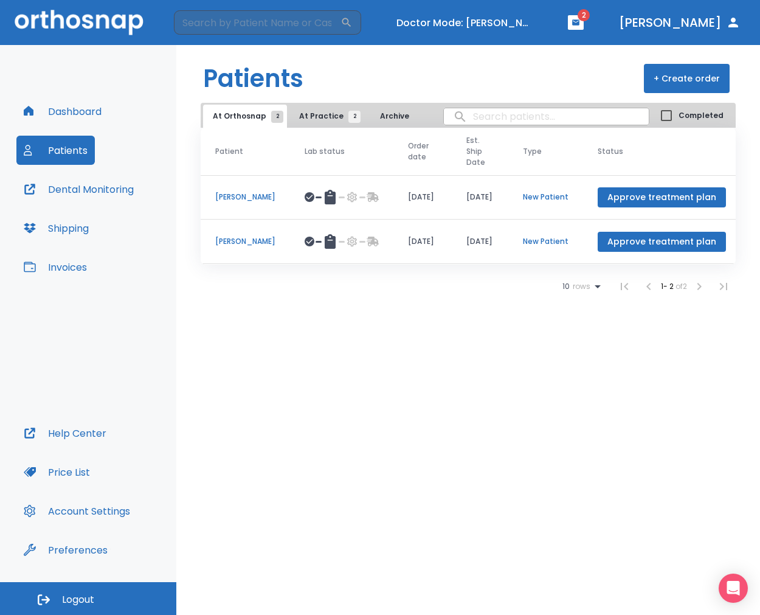  Describe the element at coordinates (78, 189) in the screenshot. I see `a: Dental Monitoring` at that location.